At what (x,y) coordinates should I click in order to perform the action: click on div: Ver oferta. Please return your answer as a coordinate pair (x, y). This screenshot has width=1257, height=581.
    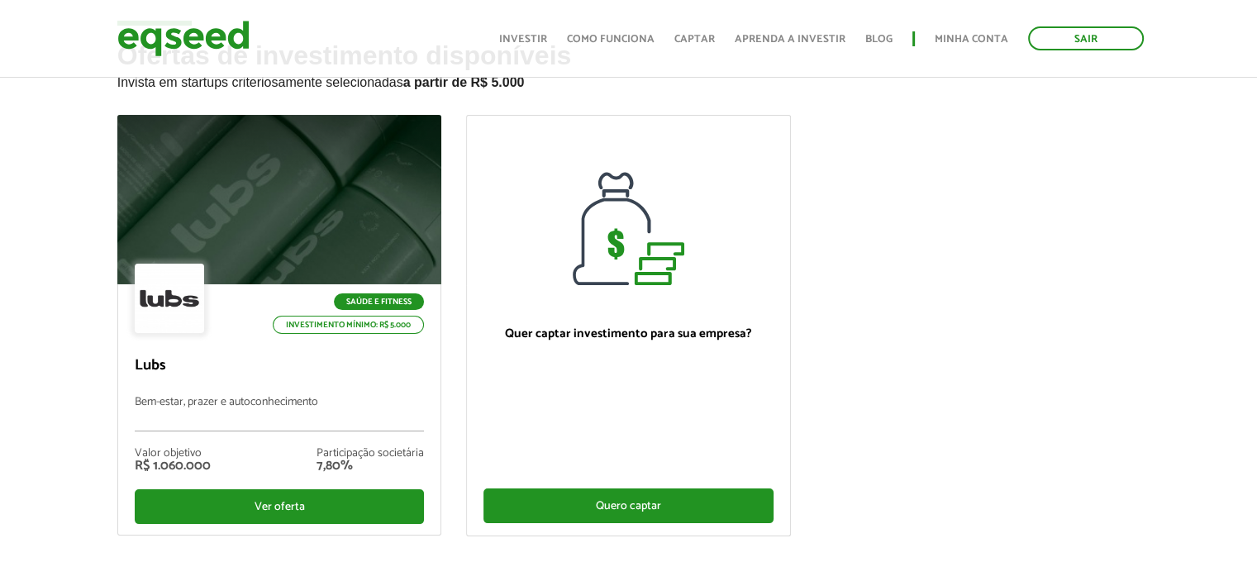
    Looking at the image, I should click on (279, 507).